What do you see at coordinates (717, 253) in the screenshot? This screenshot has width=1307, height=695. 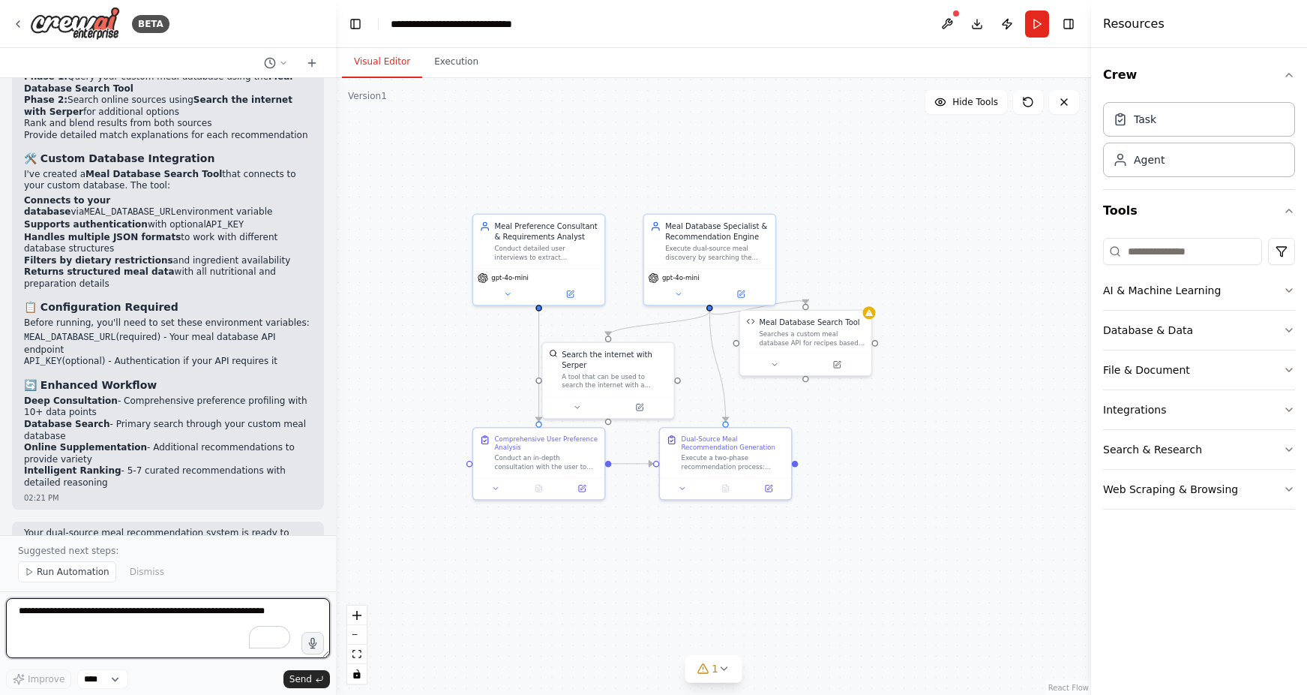 I see `div: Execute dual-source meal discovery by searching the custom meal database first, then supplementin...` at bounding box center [717, 253].